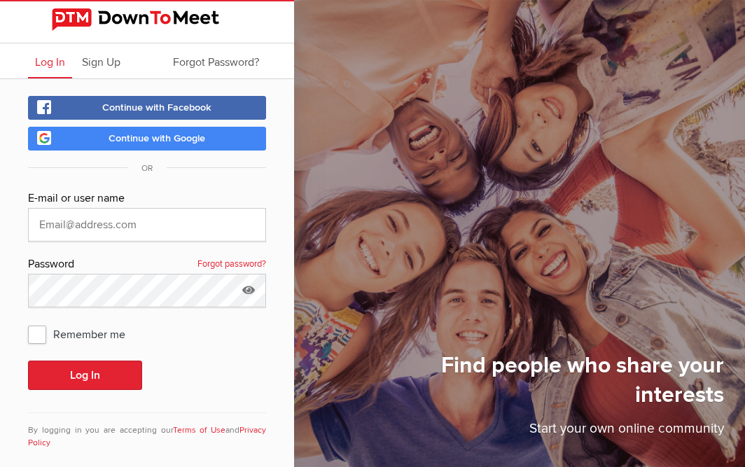 The width and height of the screenshot is (745, 467). I want to click on span: Continue with Facebook, so click(157, 107).